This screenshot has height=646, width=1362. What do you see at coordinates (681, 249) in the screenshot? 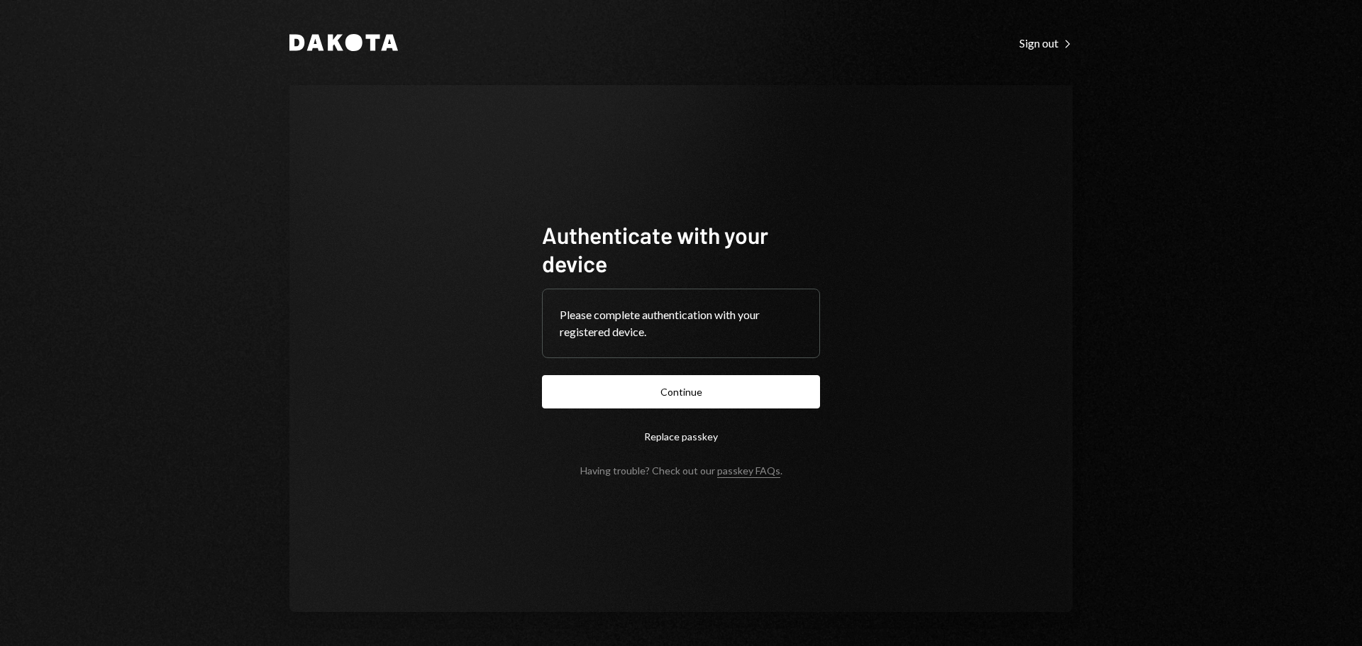
I see `h1: Authenticate with your device` at bounding box center [681, 249].